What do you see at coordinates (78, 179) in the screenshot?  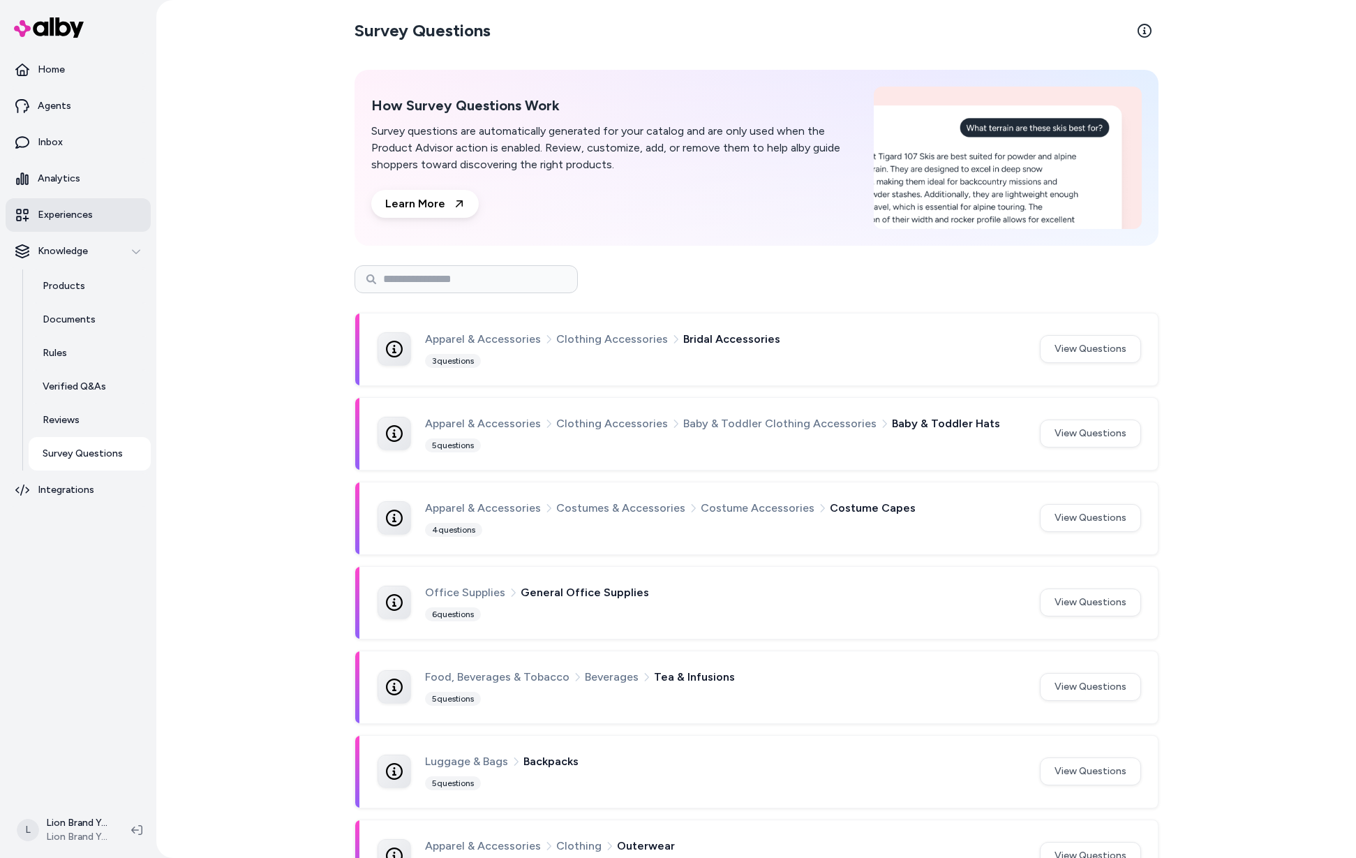 I see `a: Analytics` at bounding box center [78, 179].